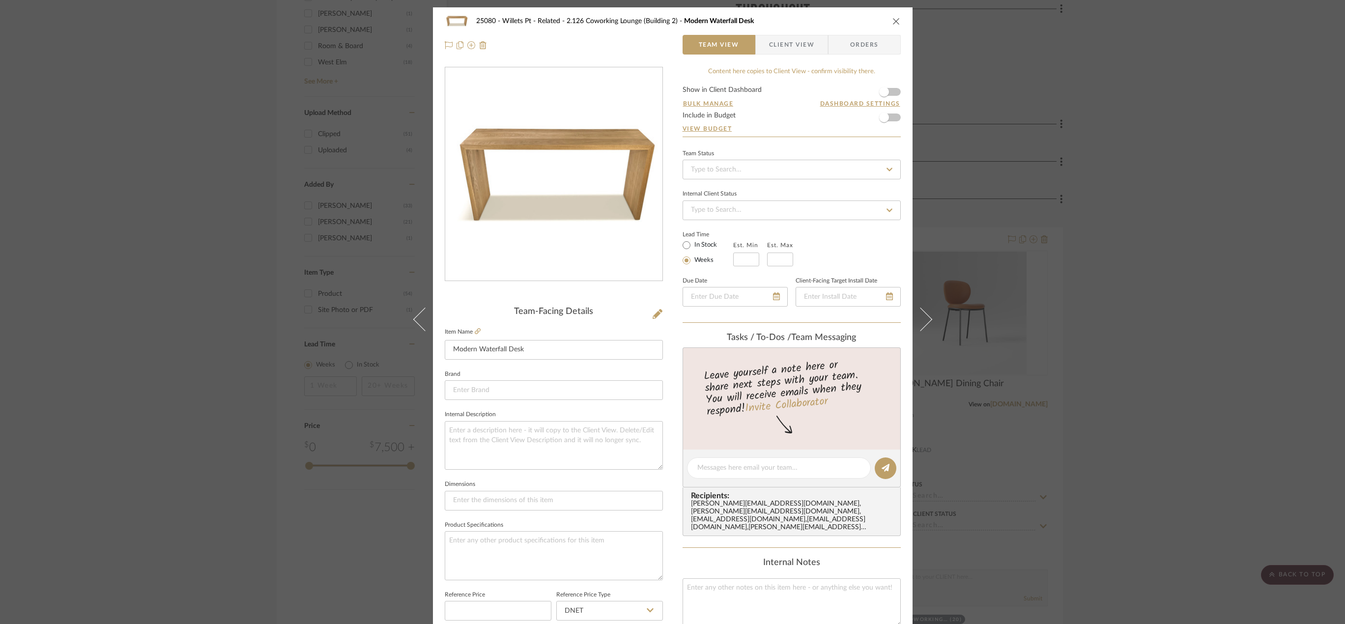 This screenshot has width=1345, height=624. Describe the element at coordinates (791, 129) in the screenshot. I see `a: View Budget` at that location.